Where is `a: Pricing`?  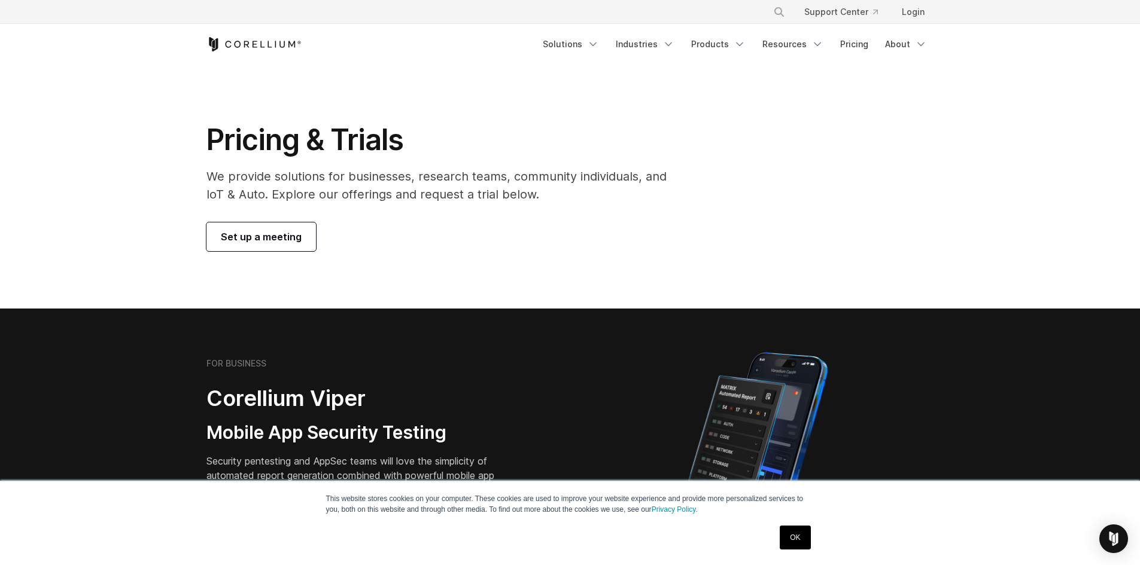 a: Pricing is located at coordinates (854, 44).